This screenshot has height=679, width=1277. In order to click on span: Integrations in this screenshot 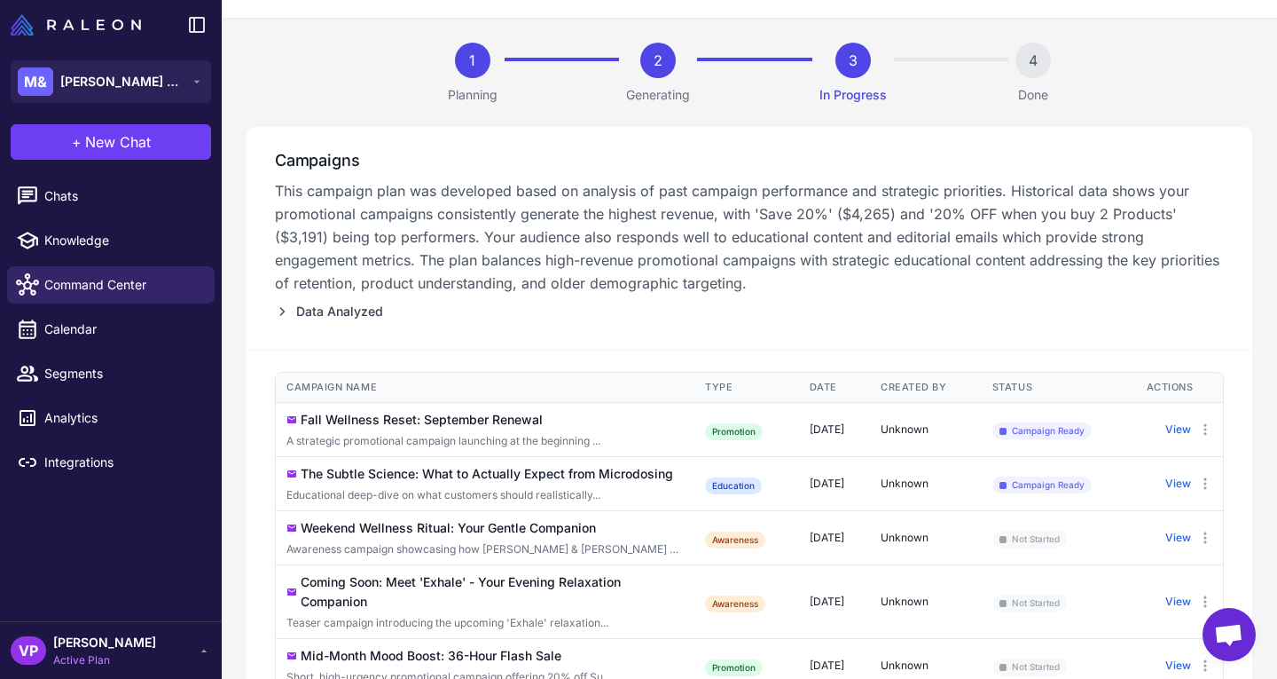, I will do `click(122, 462)`.